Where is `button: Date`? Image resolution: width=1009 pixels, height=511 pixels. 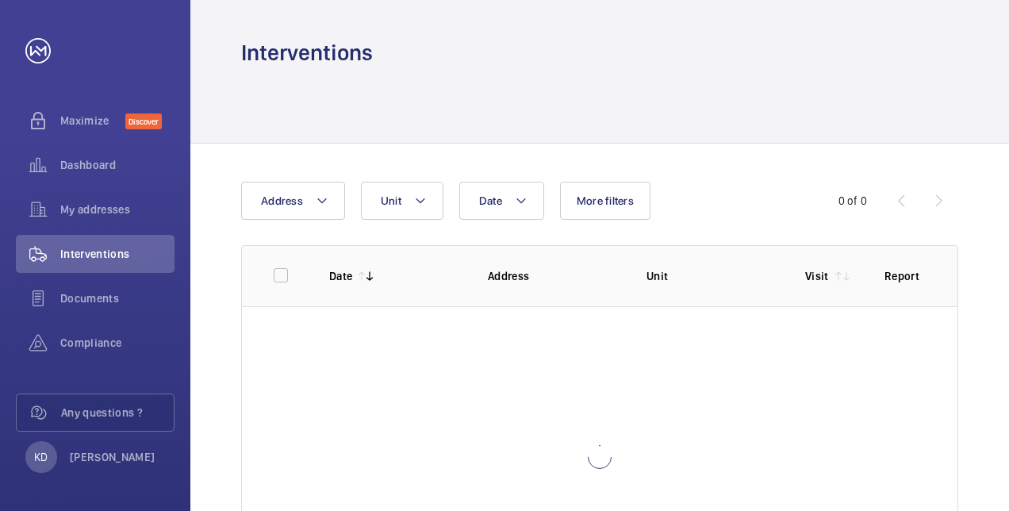 button: Date is located at coordinates (501, 201).